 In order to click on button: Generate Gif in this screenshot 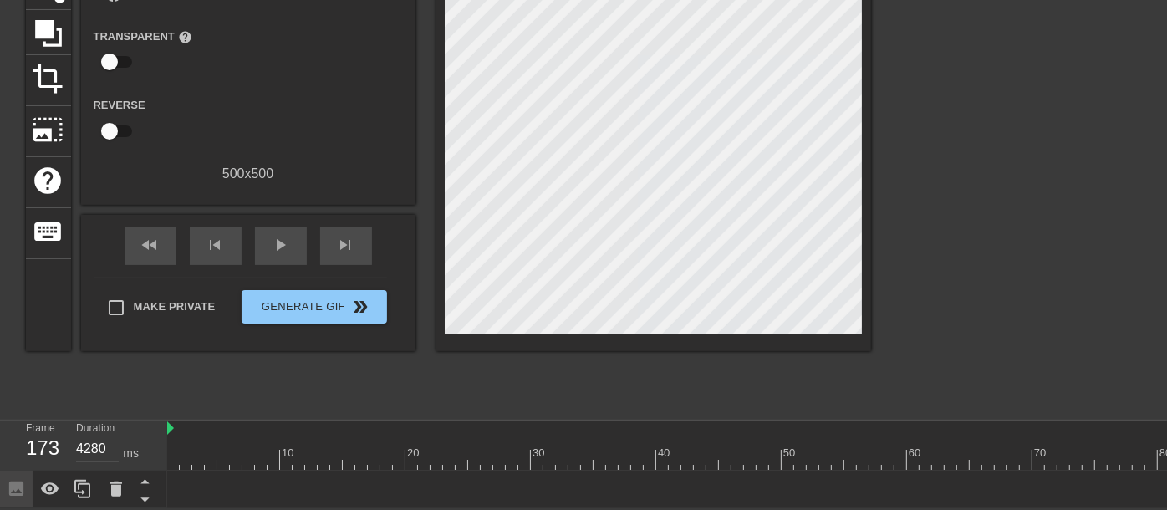, I will do `click(313, 307)`.